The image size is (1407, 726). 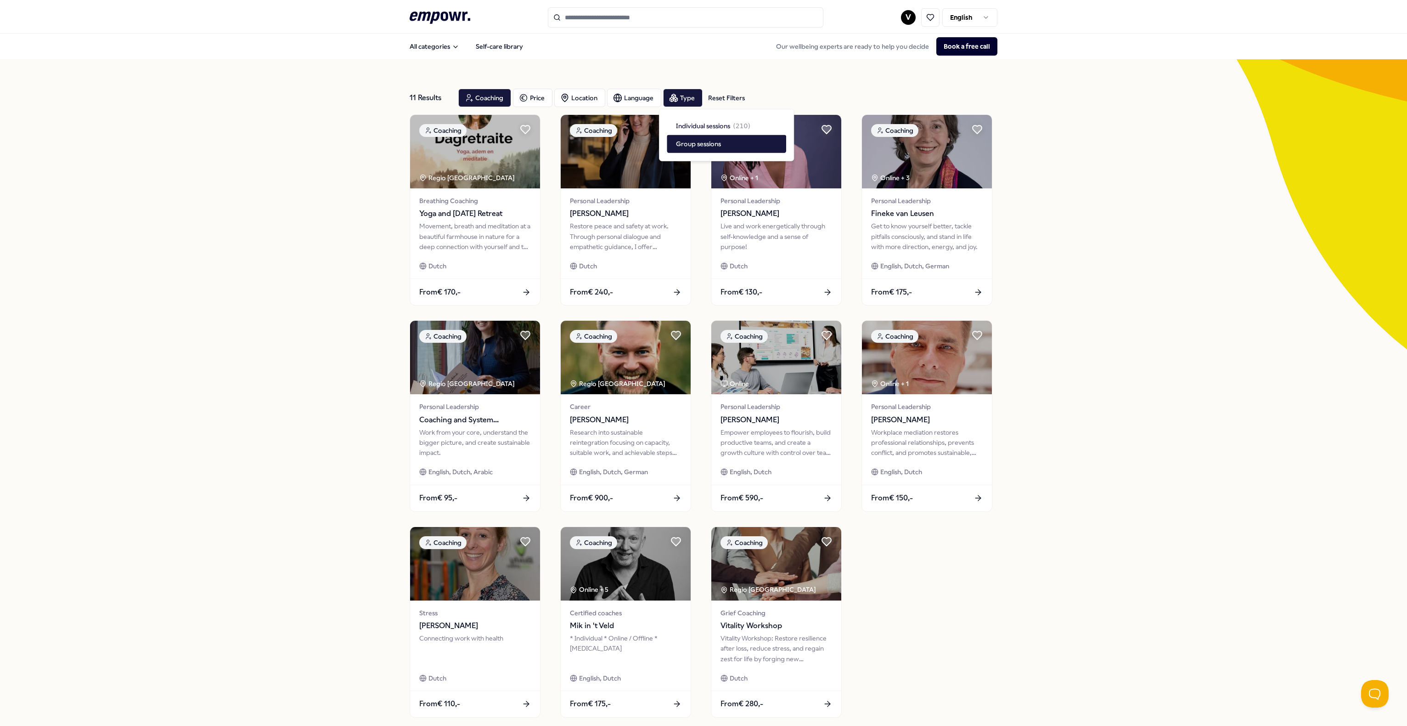 What do you see at coordinates (927, 442) in the screenshot?
I see `div: Workplace mediation restores professional relationships, prevents conflict, and promotes sustaina...` at bounding box center [927, 442].